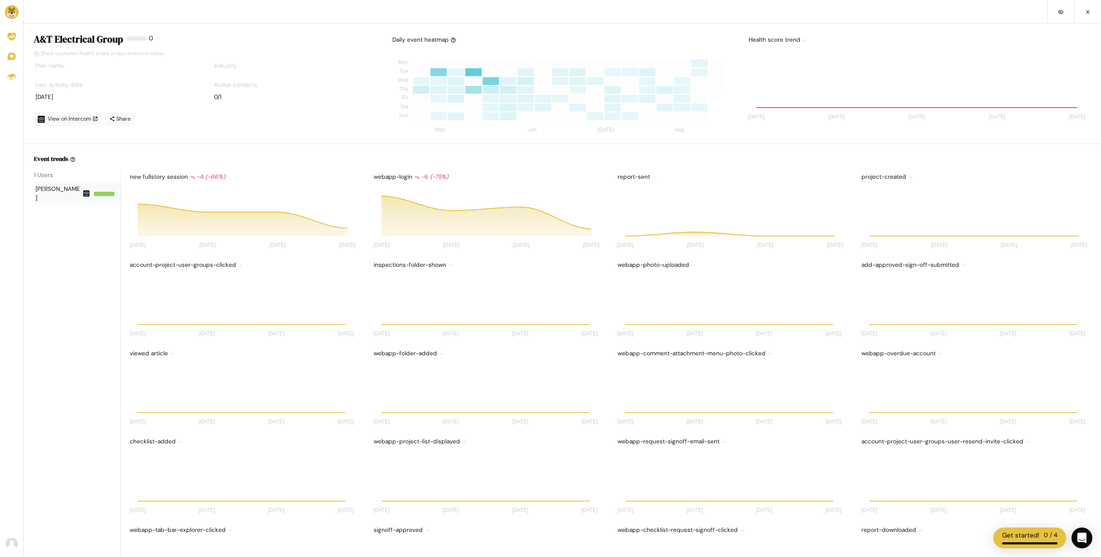  What do you see at coordinates (731, 177) in the screenshot?
I see `div: report-sent` at bounding box center [731, 177].